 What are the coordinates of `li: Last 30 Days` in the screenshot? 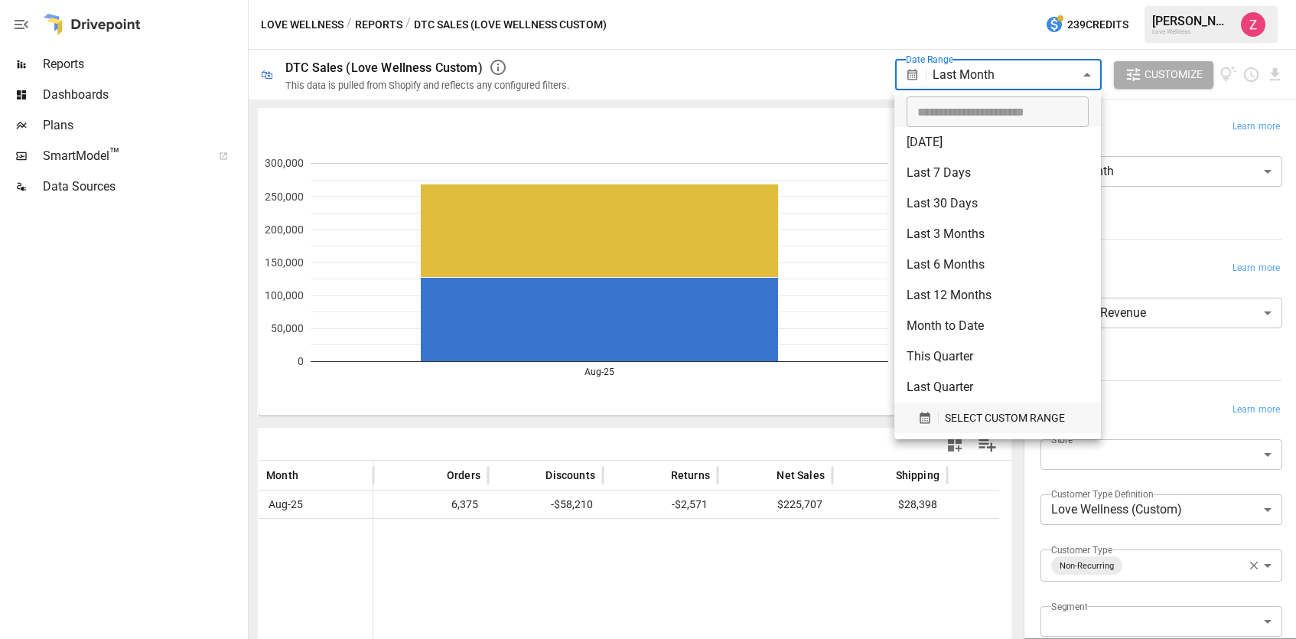 It's located at (998, 204).